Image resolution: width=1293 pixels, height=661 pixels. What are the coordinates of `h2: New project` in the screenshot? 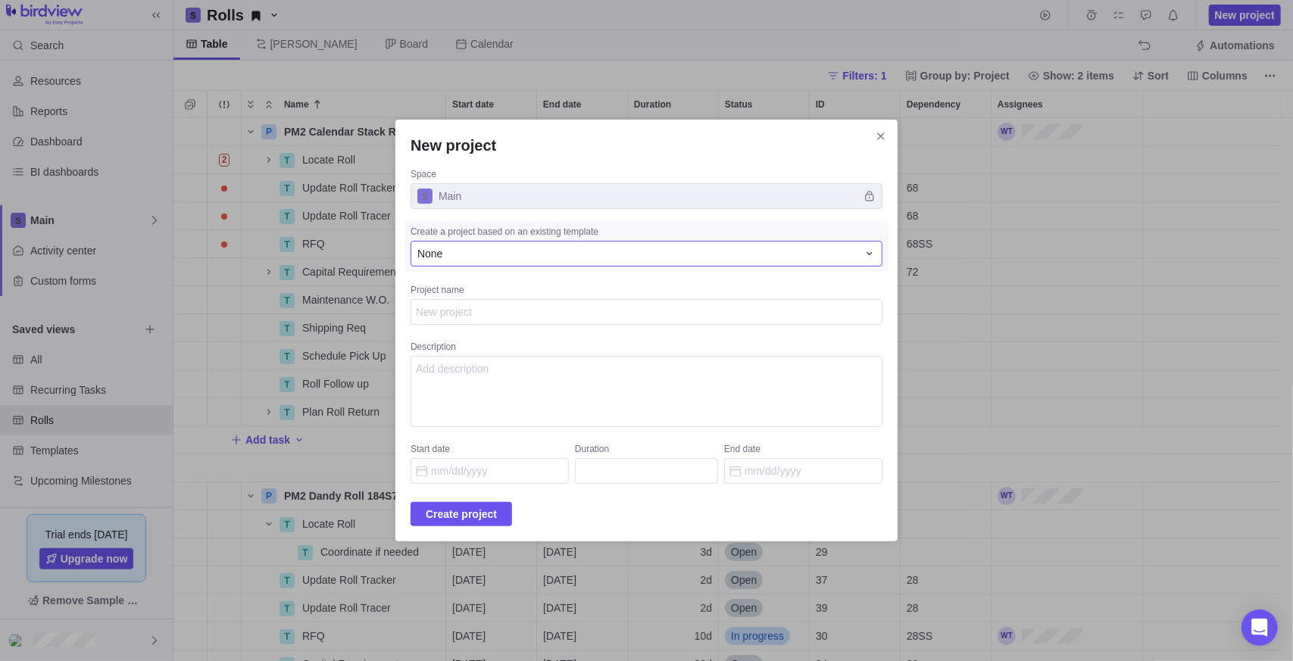 It's located at (646, 145).